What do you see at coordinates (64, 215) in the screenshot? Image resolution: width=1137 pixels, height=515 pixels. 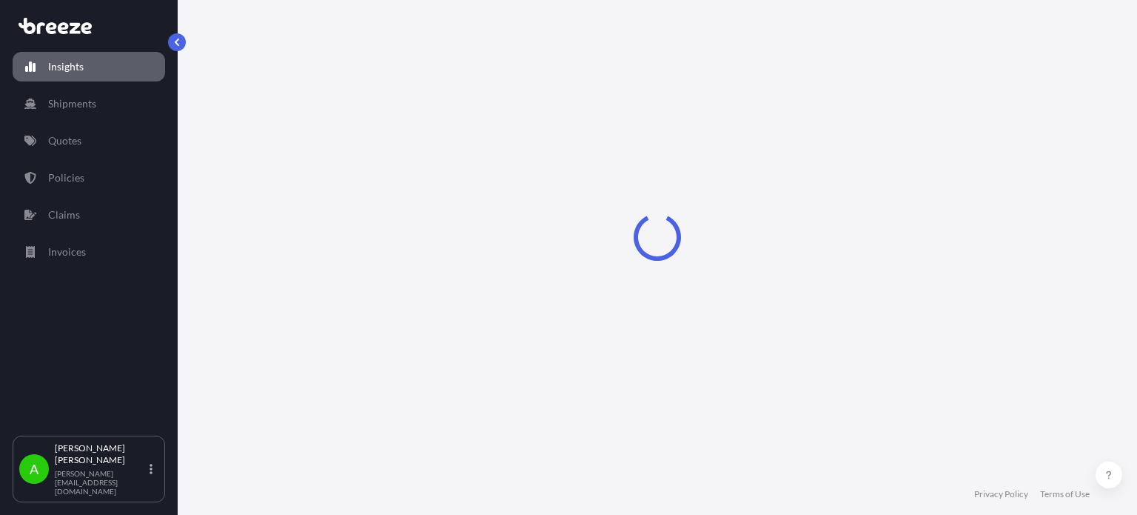 I see `p: Claims` at bounding box center [64, 215].